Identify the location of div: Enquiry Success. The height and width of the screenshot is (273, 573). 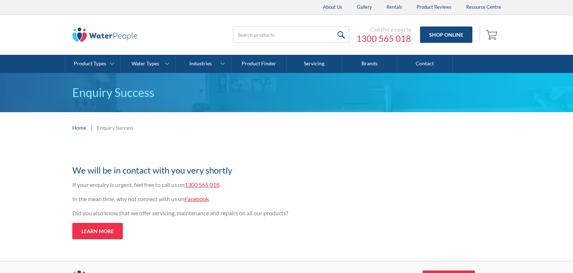
(115, 128).